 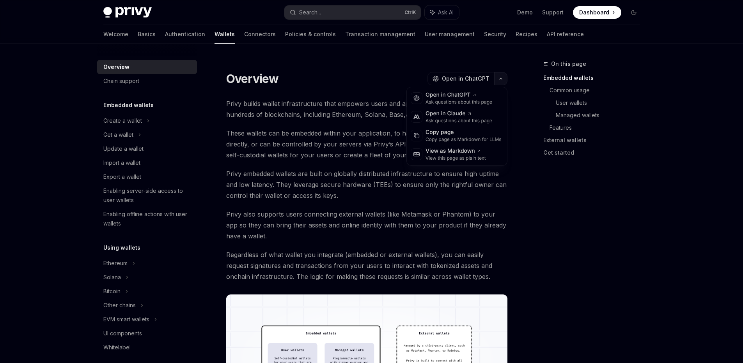 I want to click on a: Embedded wallets, so click(x=595, y=78).